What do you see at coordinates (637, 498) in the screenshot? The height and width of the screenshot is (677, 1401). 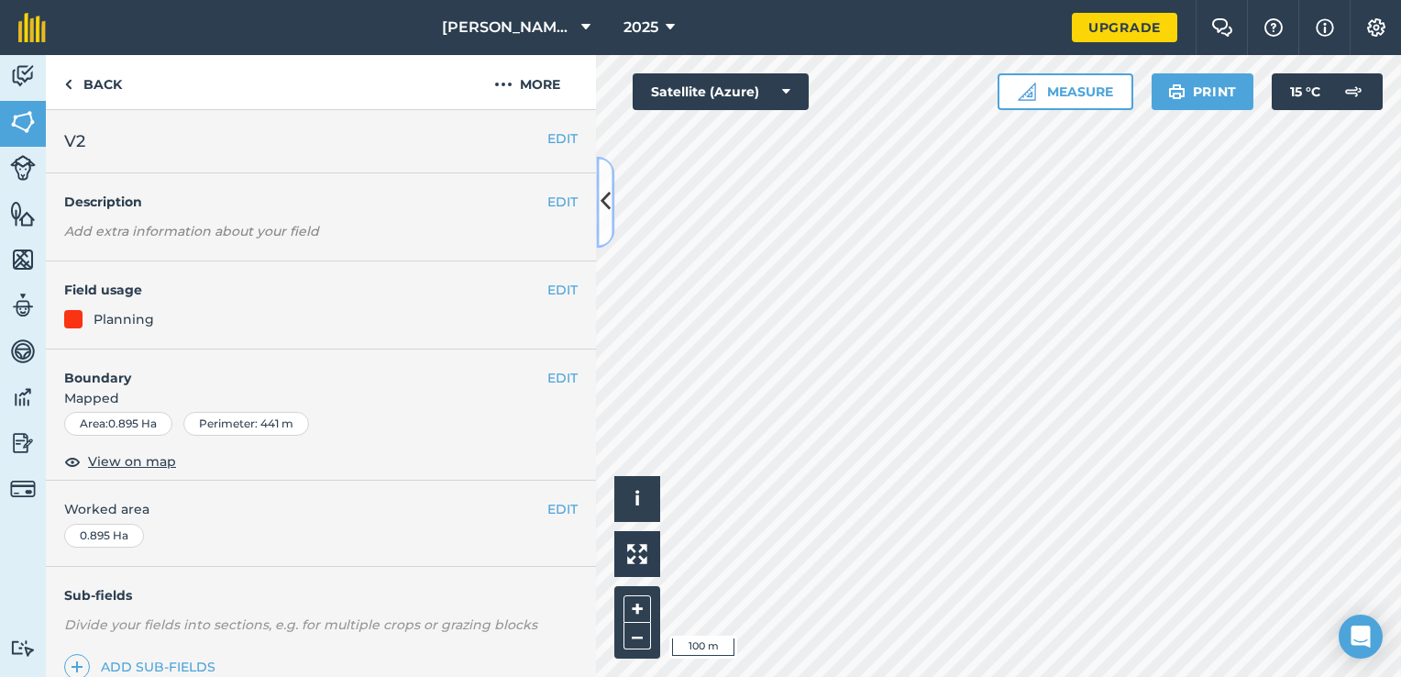 I see `span: i` at bounding box center [637, 498].